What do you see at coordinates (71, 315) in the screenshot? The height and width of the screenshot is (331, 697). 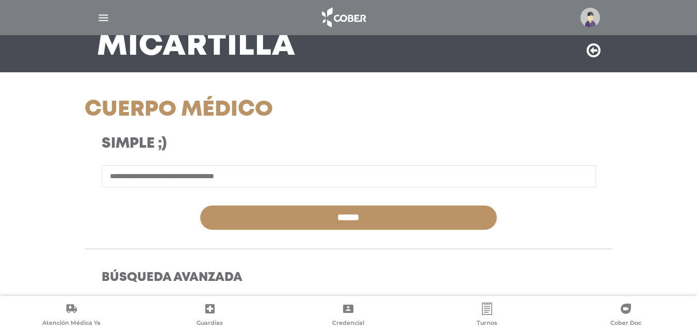 I see `a: Atención Médica Ya` at bounding box center [71, 315].